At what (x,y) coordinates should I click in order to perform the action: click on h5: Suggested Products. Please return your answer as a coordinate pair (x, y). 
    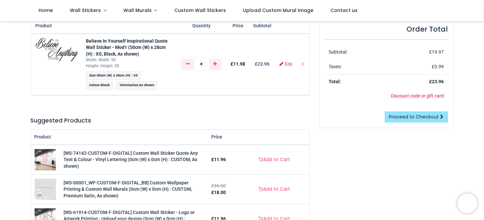
    Looking at the image, I should click on (170, 120).